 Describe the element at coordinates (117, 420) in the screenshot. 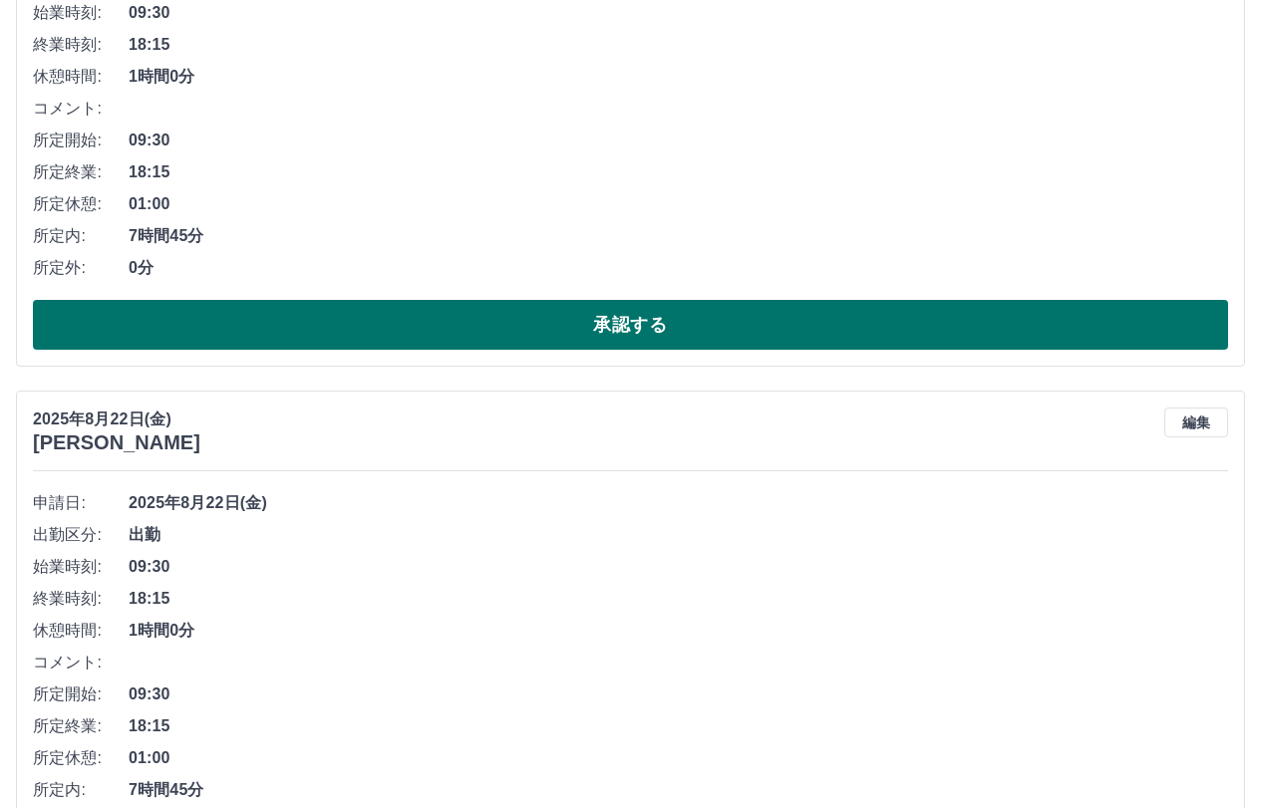

I see `p: 2025年8月22日(金)` at that location.